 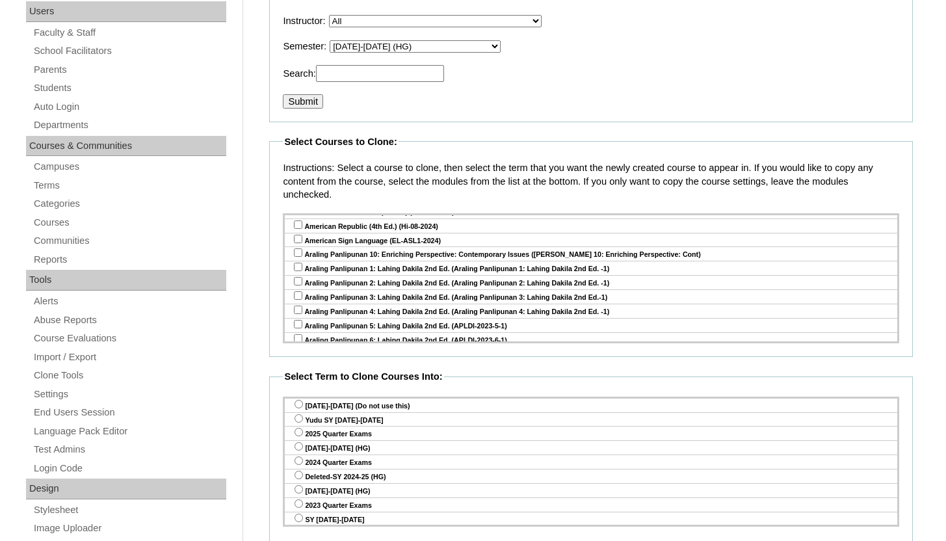 I want to click on a: Abuse Reports, so click(x=129, y=320).